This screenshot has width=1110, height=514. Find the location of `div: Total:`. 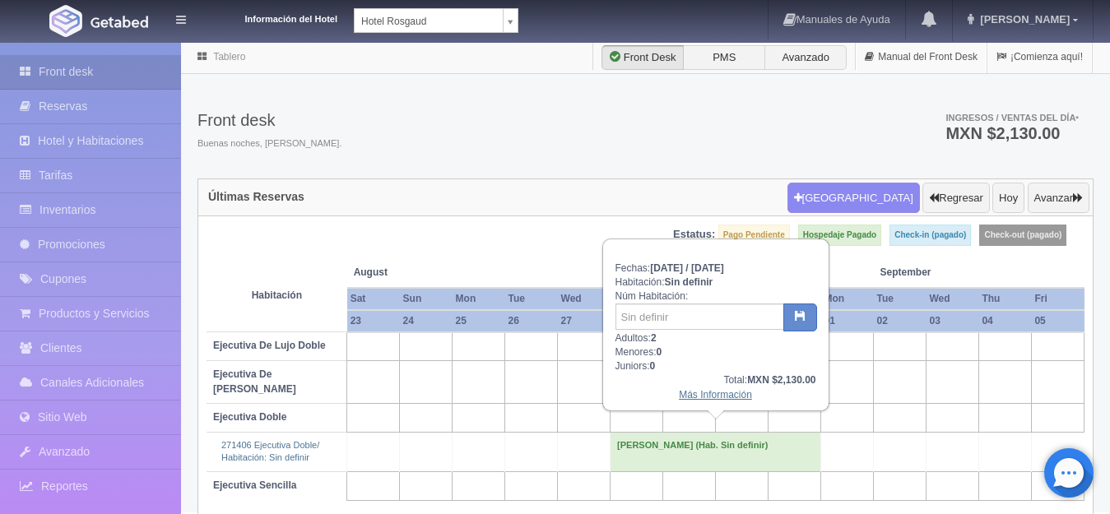

div: Total: is located at coordinates (716, 380).